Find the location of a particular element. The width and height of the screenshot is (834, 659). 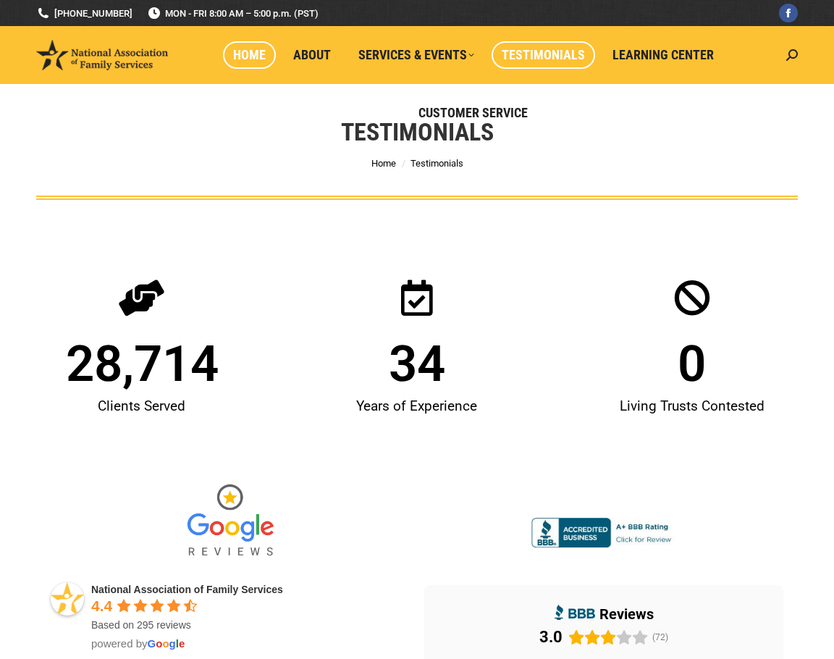

span: Services & Events is located at coordinates (416, 55).